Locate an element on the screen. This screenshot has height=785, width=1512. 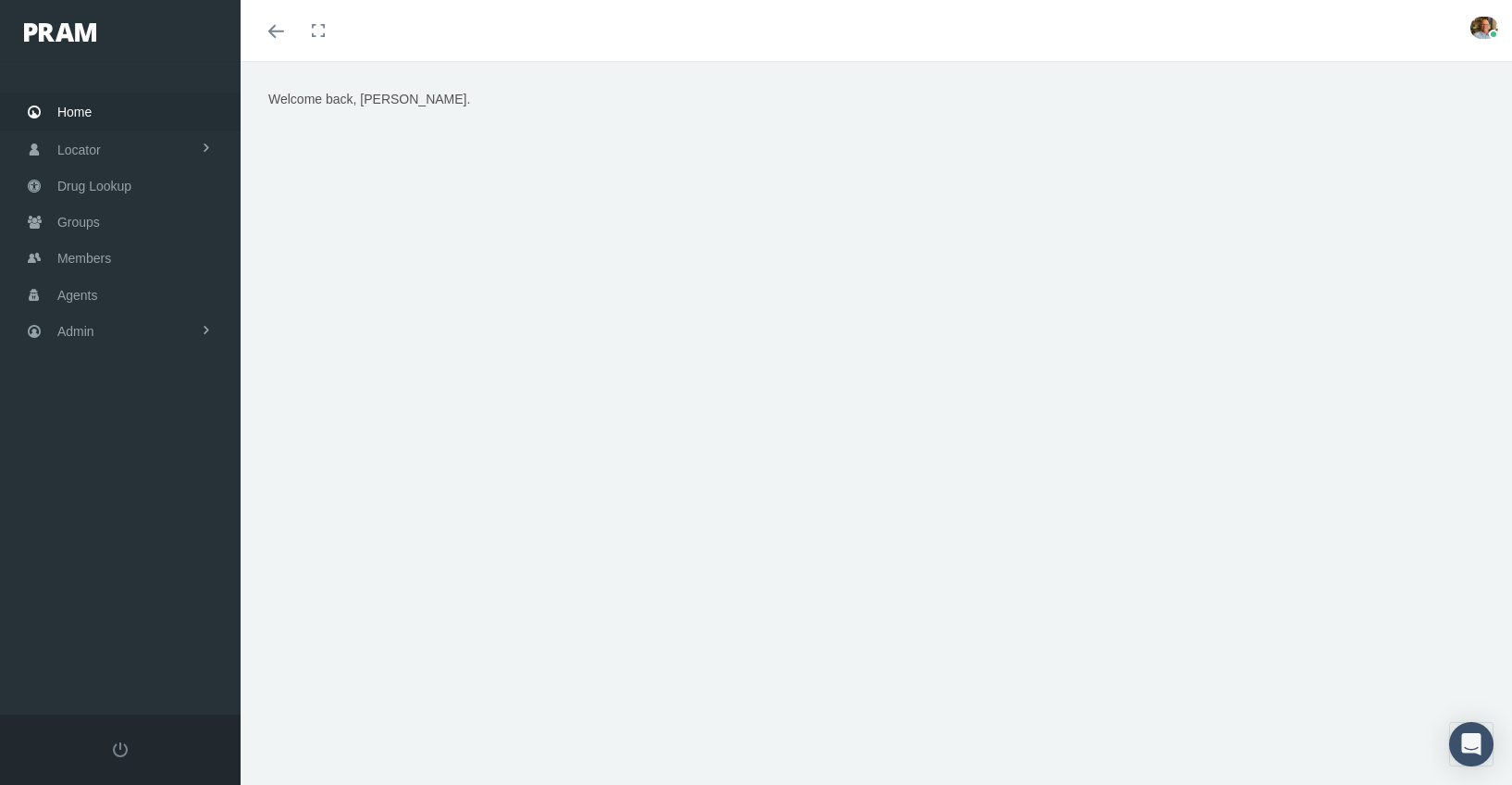
span: Agents is located at coordinates (78, 295).